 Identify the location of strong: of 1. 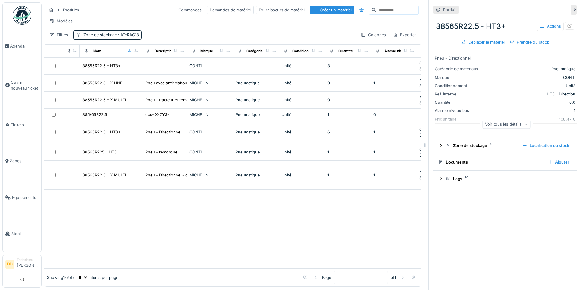
(393, 277).